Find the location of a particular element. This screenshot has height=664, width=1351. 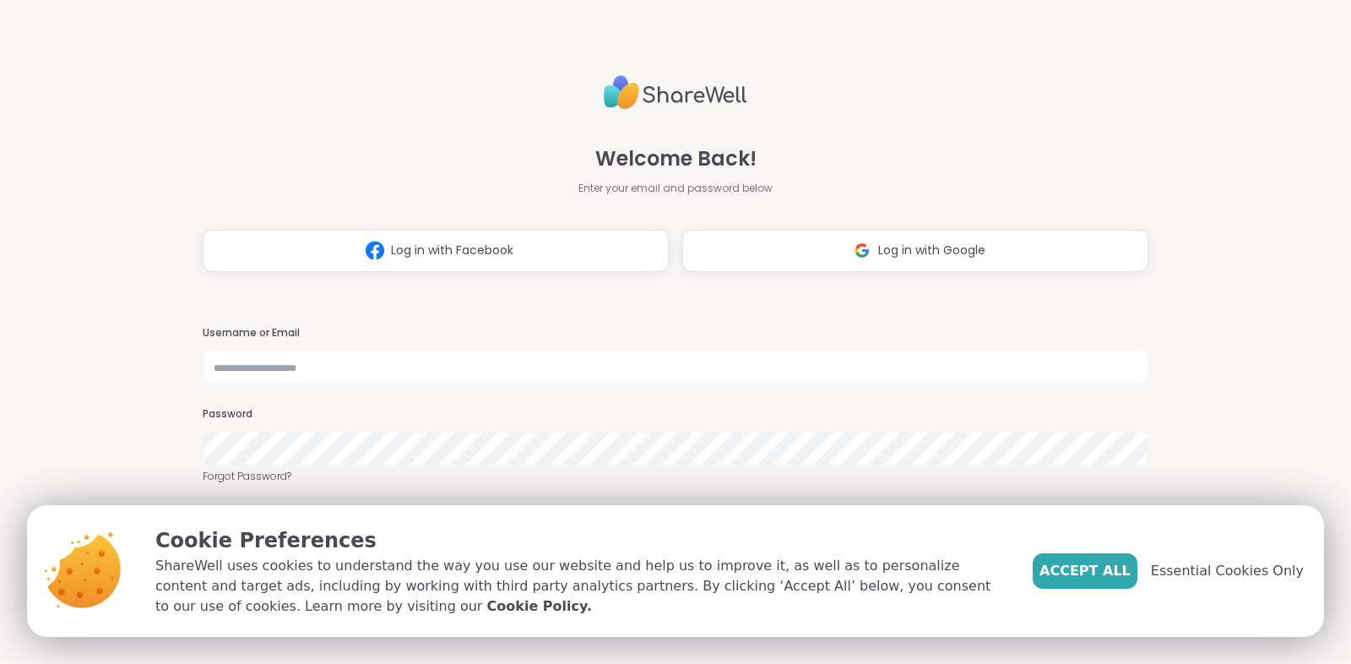

button: Log in with Facebook is located at coordinates (436, 251).